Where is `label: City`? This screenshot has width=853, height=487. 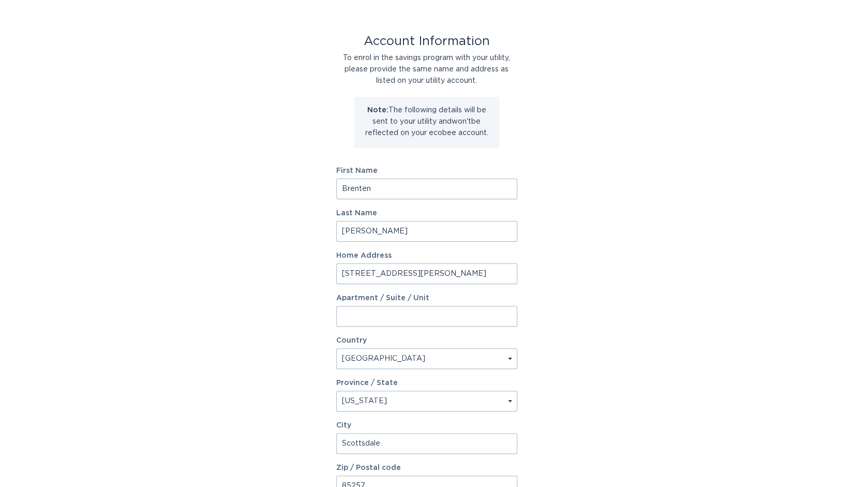
label: City is located at coordinates (427, 425).